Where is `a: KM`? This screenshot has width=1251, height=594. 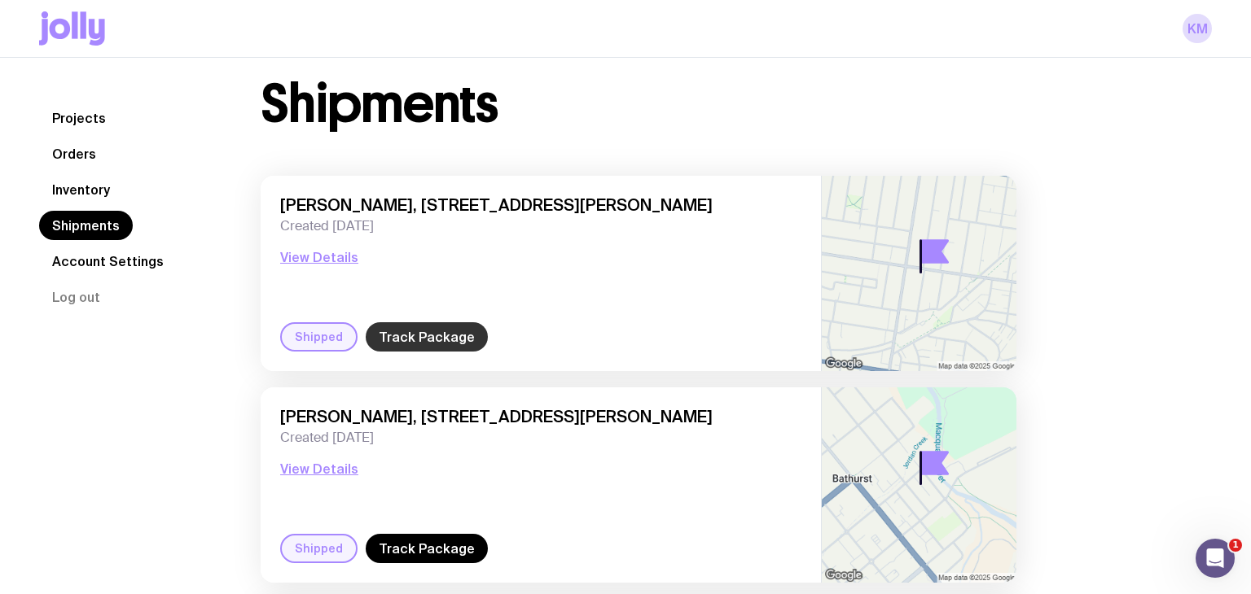 a: KM is located at coordinates (1197, 28).